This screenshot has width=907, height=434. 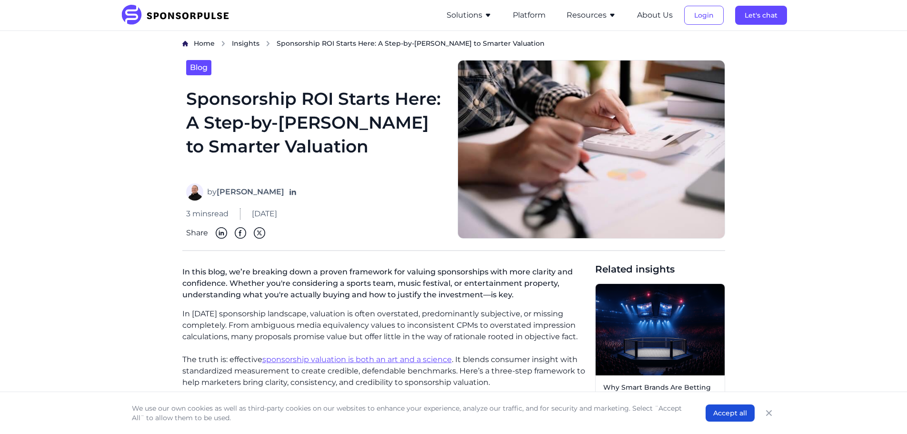 I want to click on a: Insights, so click(x=246, y=43).